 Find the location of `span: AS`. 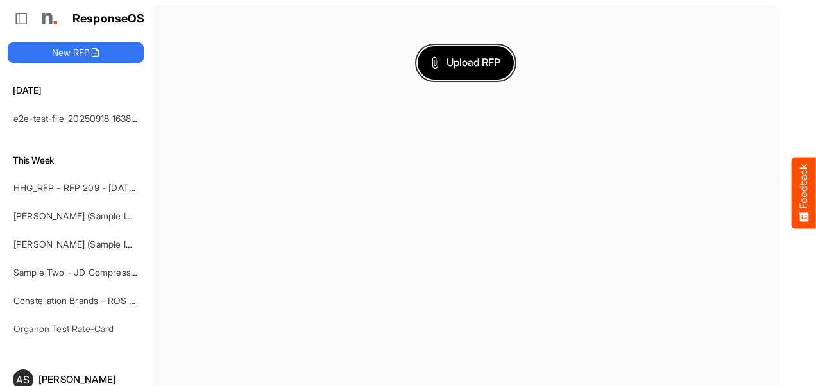

span: AS is located at coordinates (22, 380).